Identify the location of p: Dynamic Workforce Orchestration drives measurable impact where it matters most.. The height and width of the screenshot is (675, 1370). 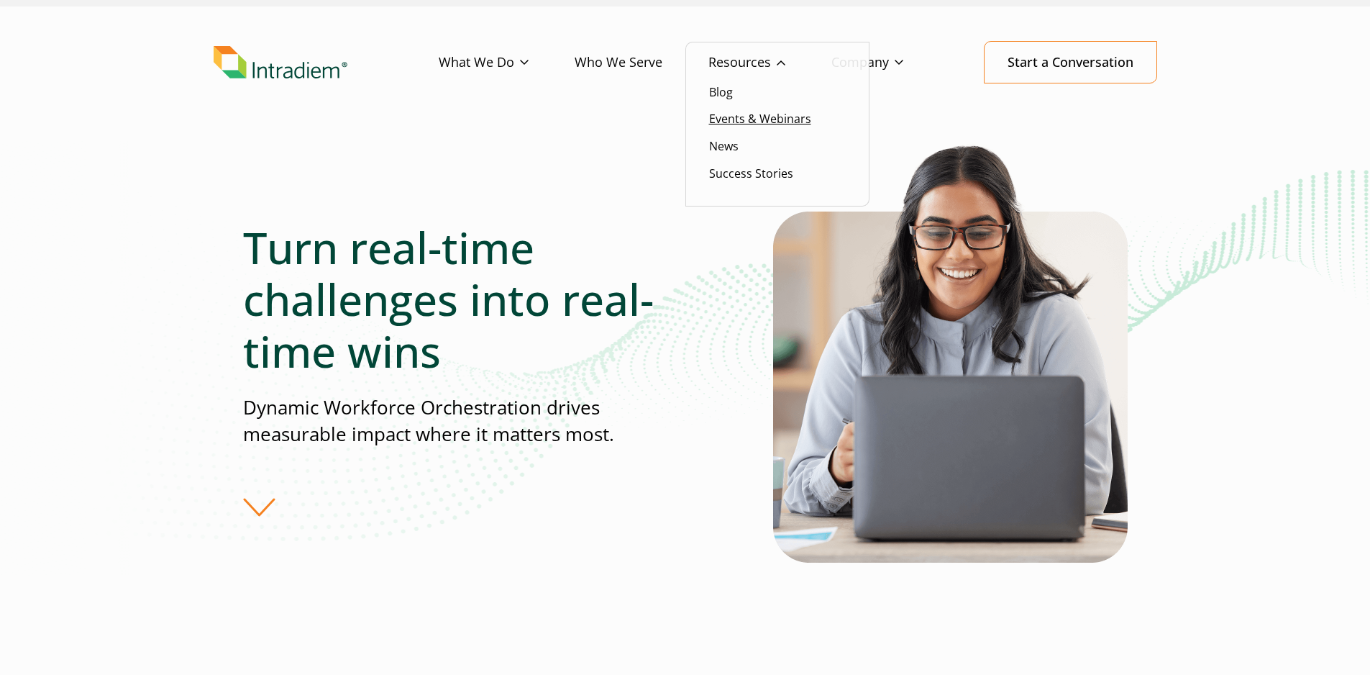
(464, 421).